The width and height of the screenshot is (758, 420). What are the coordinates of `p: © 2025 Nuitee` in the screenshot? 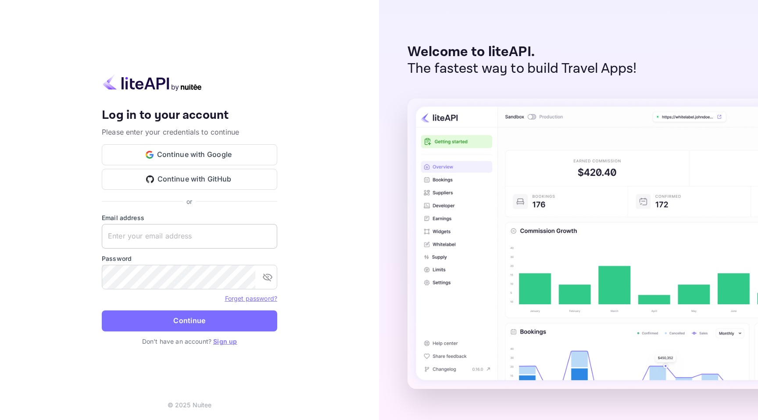 It's located at (189, 405).